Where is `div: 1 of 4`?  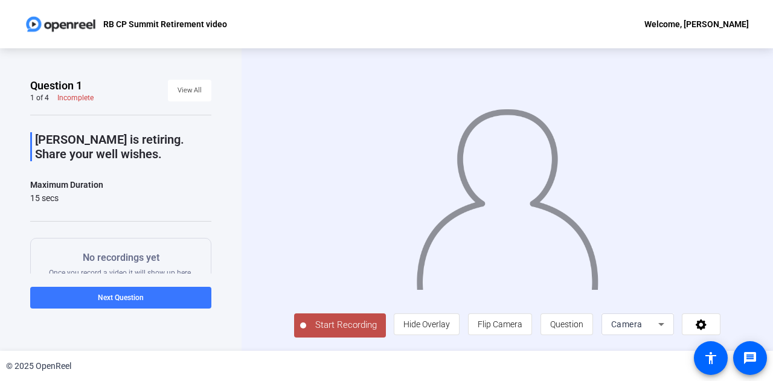
div: 1 of 4 is located at coordinates (39, 98).